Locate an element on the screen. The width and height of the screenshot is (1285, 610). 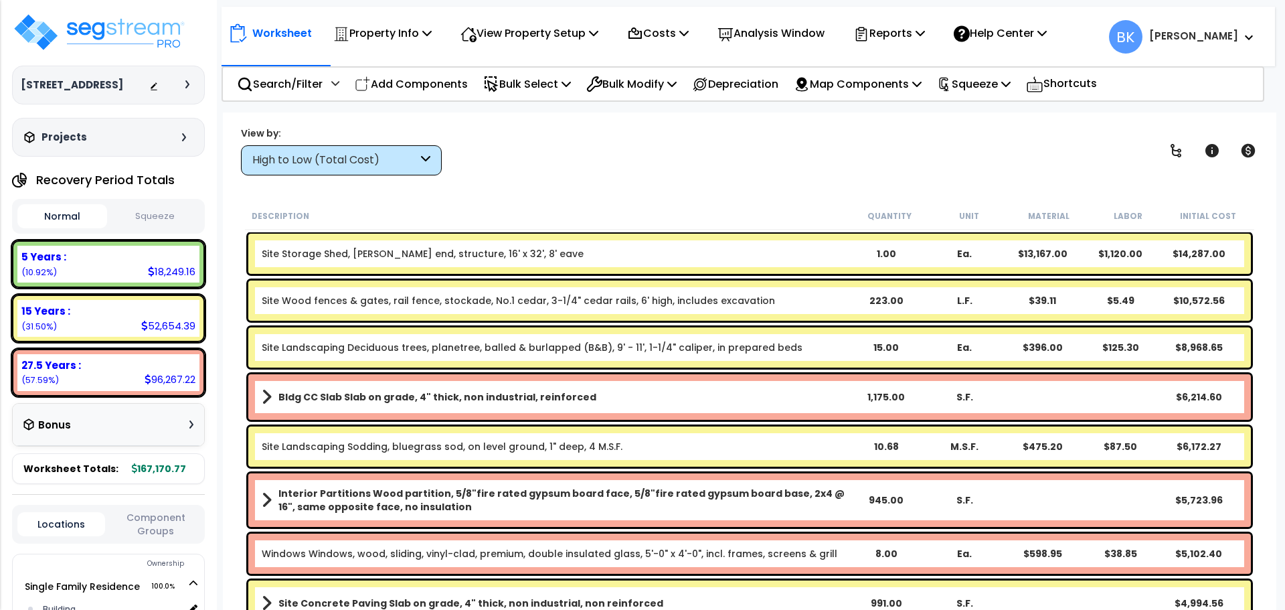
h3: Bonus is located at coordinates (54, 425).